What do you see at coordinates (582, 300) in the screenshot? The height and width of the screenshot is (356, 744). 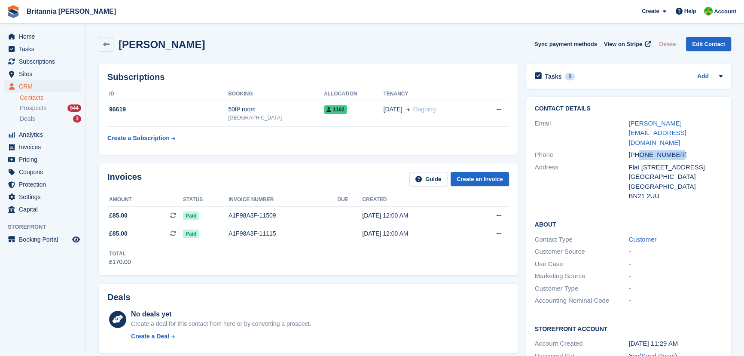 I see `div: Accounting Nominal Code` at bounding box center [582, 300].